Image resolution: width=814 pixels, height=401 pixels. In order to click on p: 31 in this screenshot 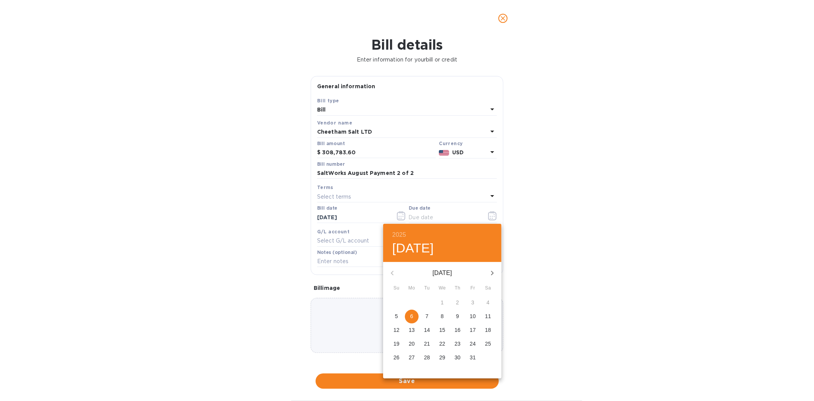, I will do `click(473, 357)`.